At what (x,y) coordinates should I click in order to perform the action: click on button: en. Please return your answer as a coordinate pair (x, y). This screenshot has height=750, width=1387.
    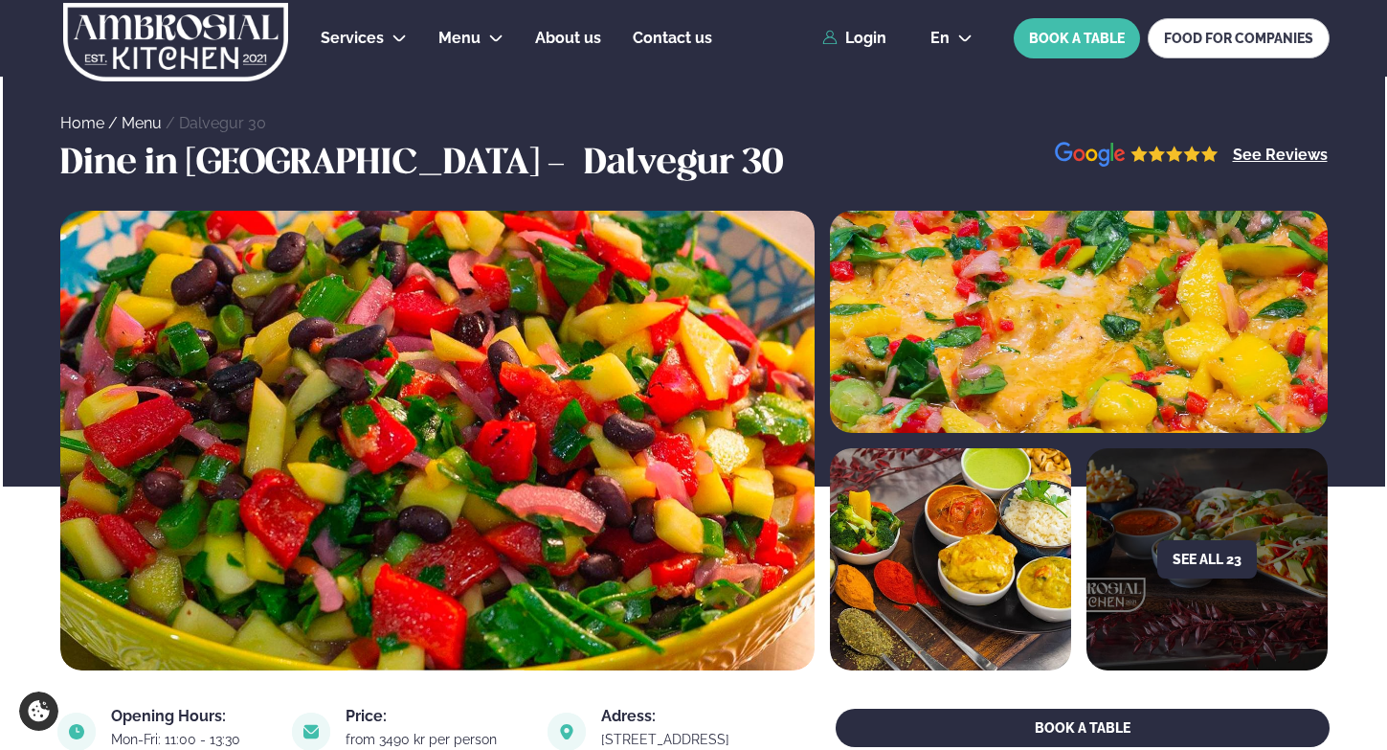
    Looking at the image, I should click on (952, 38).